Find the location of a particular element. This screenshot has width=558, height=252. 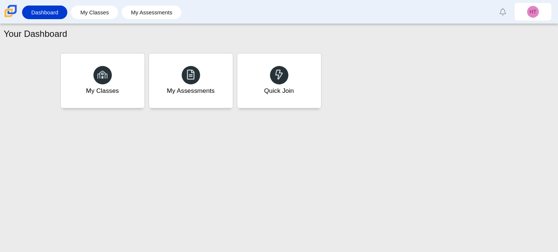

a: HT is located at coordinates (533, 12).